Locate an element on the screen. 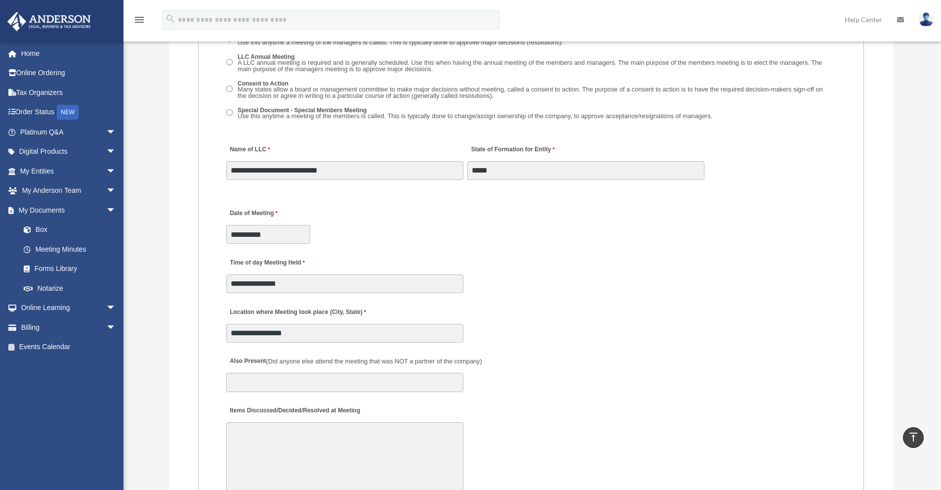 The width and height of the screenshot is (941, 490). label: Consent to Action is located at coordinates (536, 90).